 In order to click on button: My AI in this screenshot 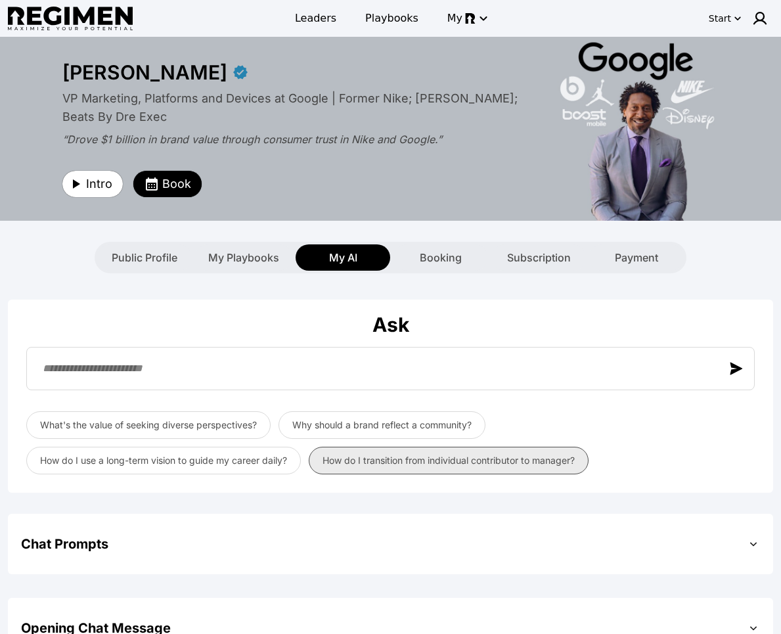, I will do `click(343, 258)`.